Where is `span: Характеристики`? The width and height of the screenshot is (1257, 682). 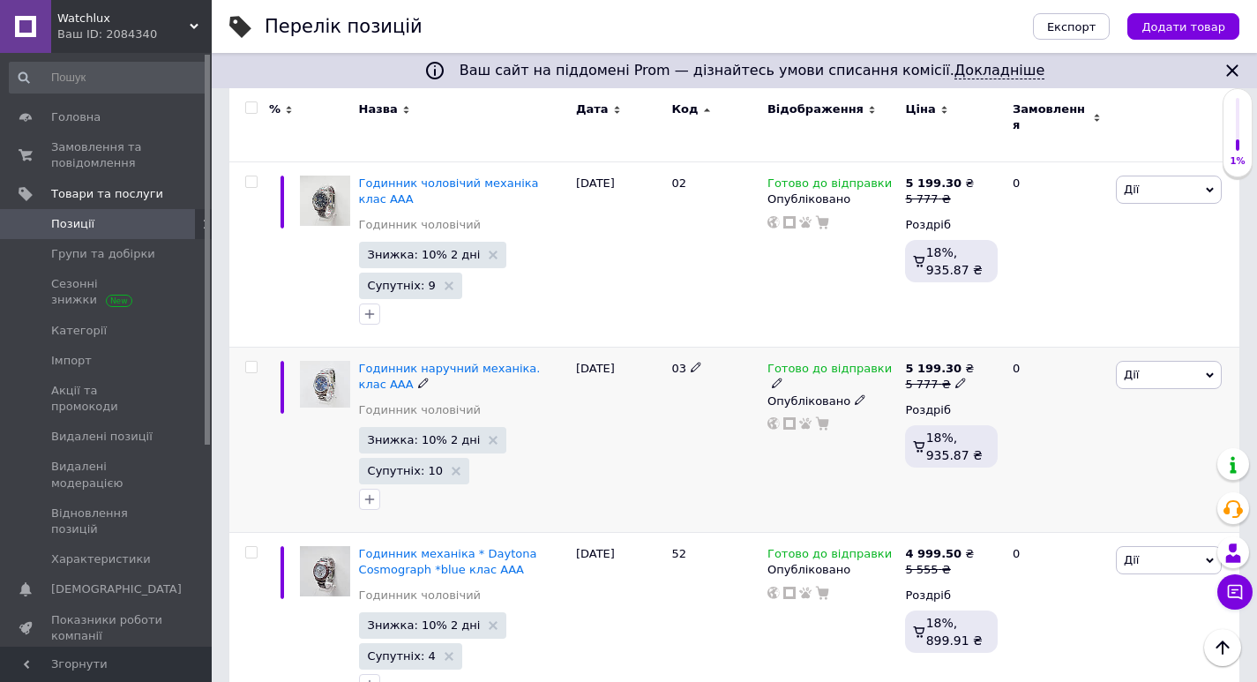 span: Характеристики is located at coordinates (101, 559).